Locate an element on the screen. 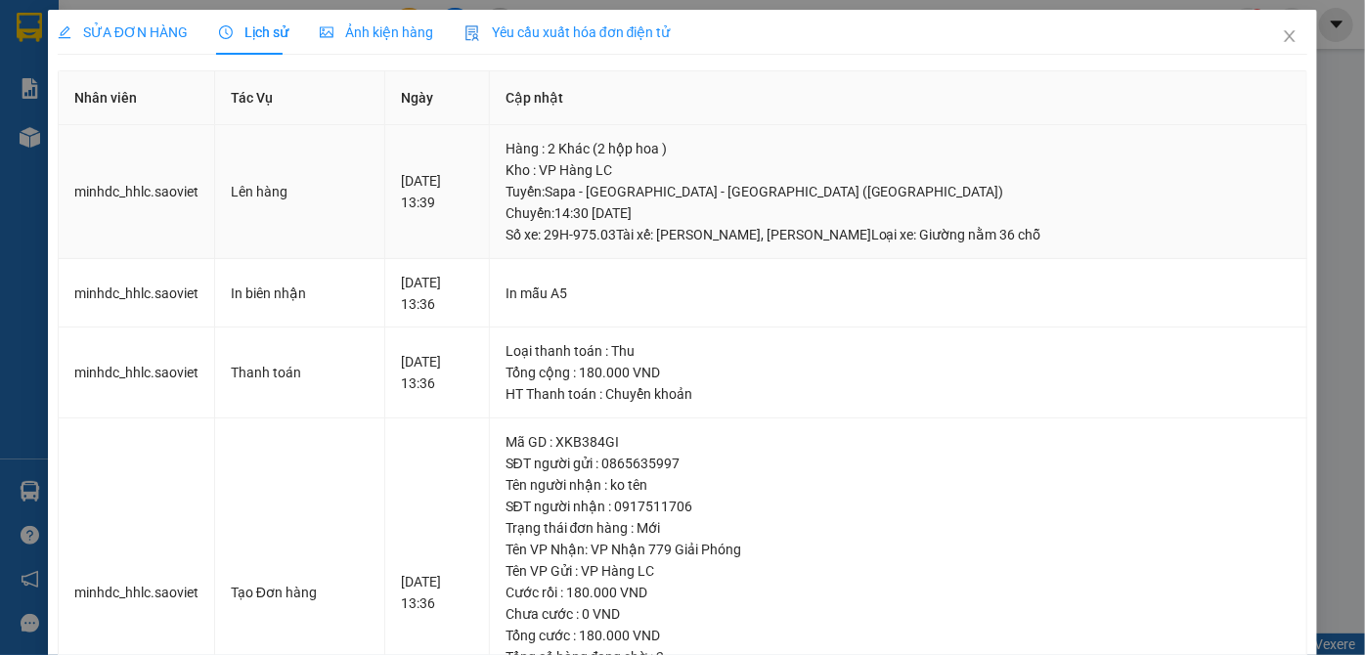 The width and height of the screenshot is (1365, 655). span: Ảnh kiện hàng is located at coordinates (376, 32).